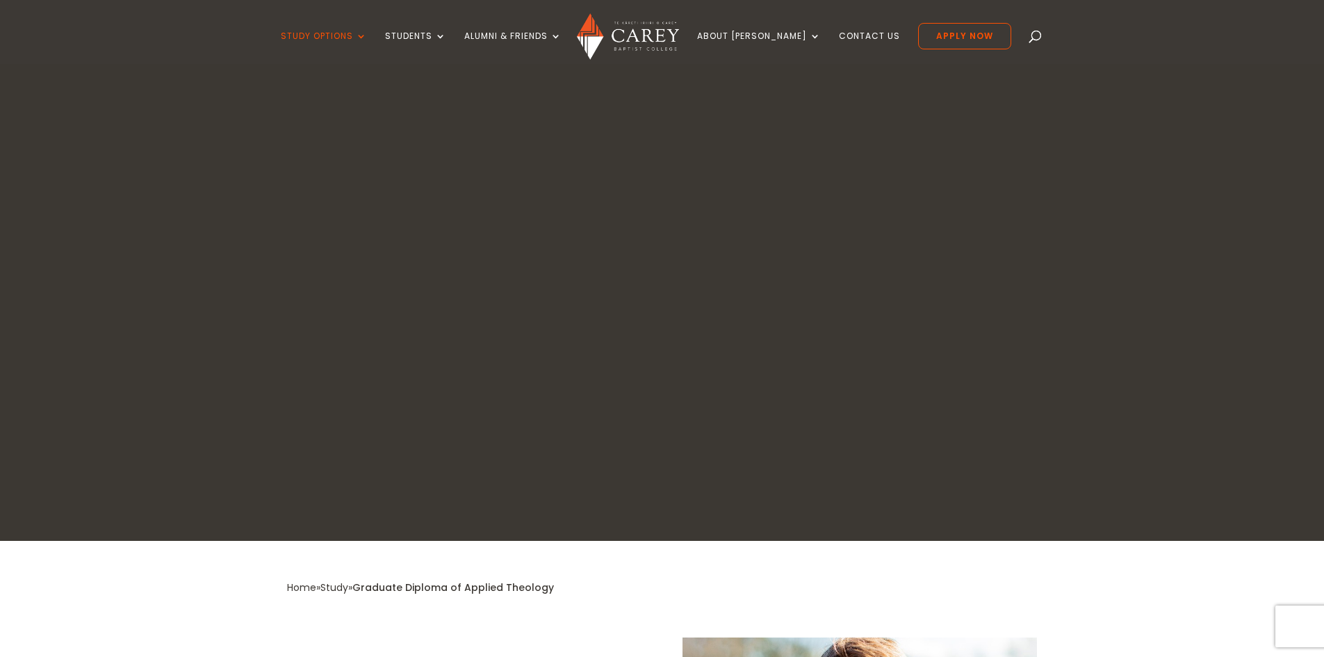  What do you see at coordinates (513, 47) in the screenshot?
I see `a: Alumni & Friends` at bounding box center [513, 47].